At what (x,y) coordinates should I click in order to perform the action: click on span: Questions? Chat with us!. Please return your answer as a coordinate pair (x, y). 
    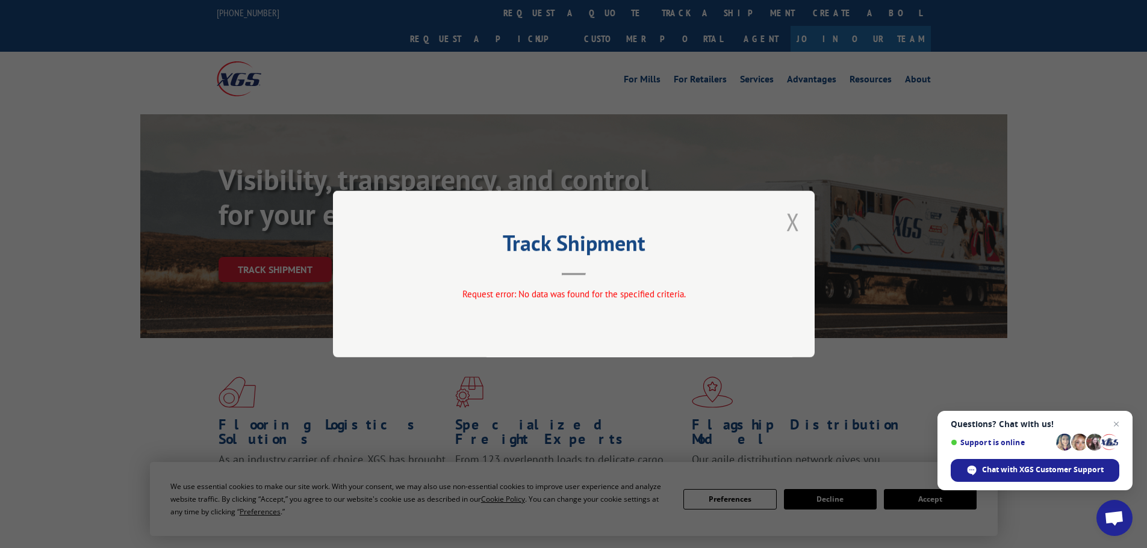
    Looking at the image, I should click on (1035, 424).